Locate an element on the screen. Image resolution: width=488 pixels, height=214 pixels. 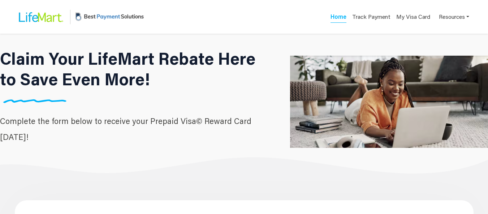
a: My Visa Card is located at coordinates (413, 17).